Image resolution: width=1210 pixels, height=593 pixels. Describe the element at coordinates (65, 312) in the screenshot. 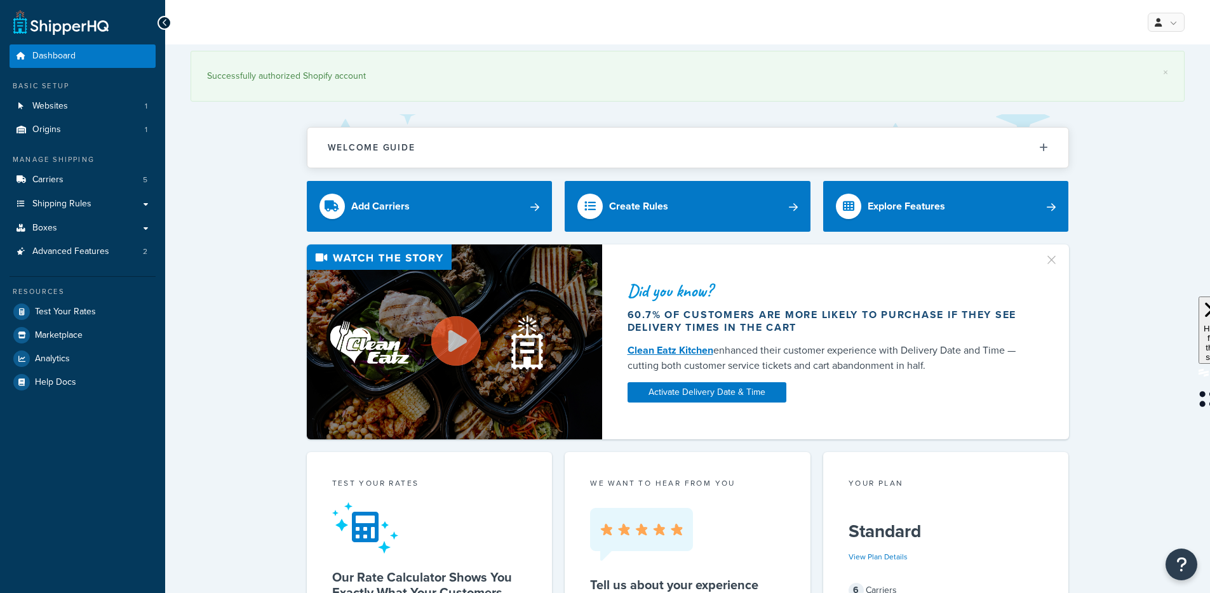

I see `span: Test Your Rates` at that location.